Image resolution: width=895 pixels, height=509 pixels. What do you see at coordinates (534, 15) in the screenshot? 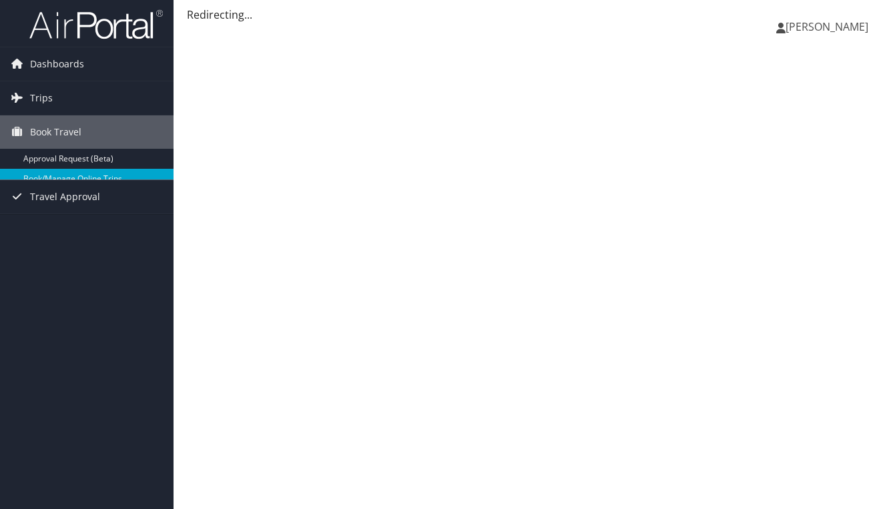
I see `div: Redirecting...` at bounding box center [534, 15].